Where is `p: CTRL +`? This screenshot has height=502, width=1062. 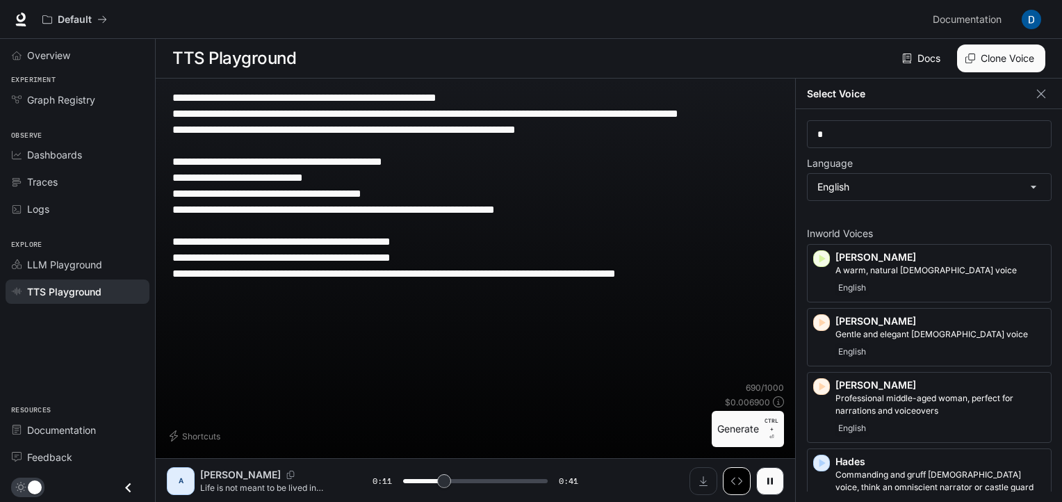
p: CTRL + is located at coordinates (771, 424).